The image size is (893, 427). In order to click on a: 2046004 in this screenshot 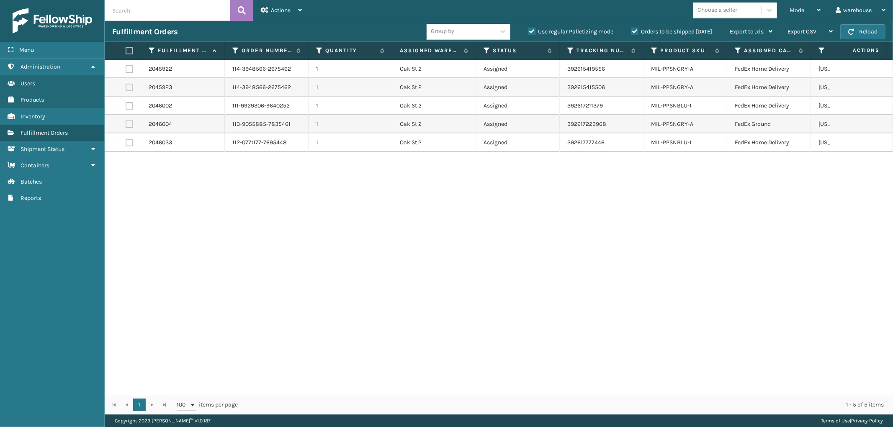, I will do `click(160, 124)`.